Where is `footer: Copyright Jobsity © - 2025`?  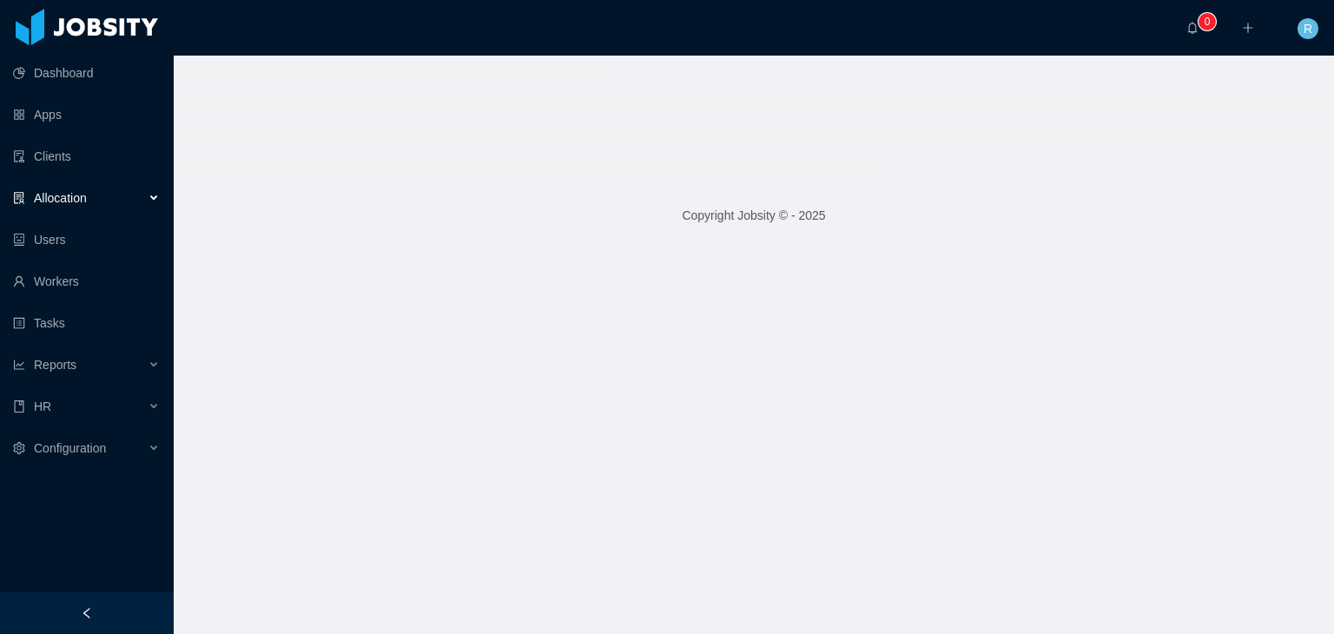
footer: Copyright Jobsity © - 2025 is located at coordinates (754, 215).